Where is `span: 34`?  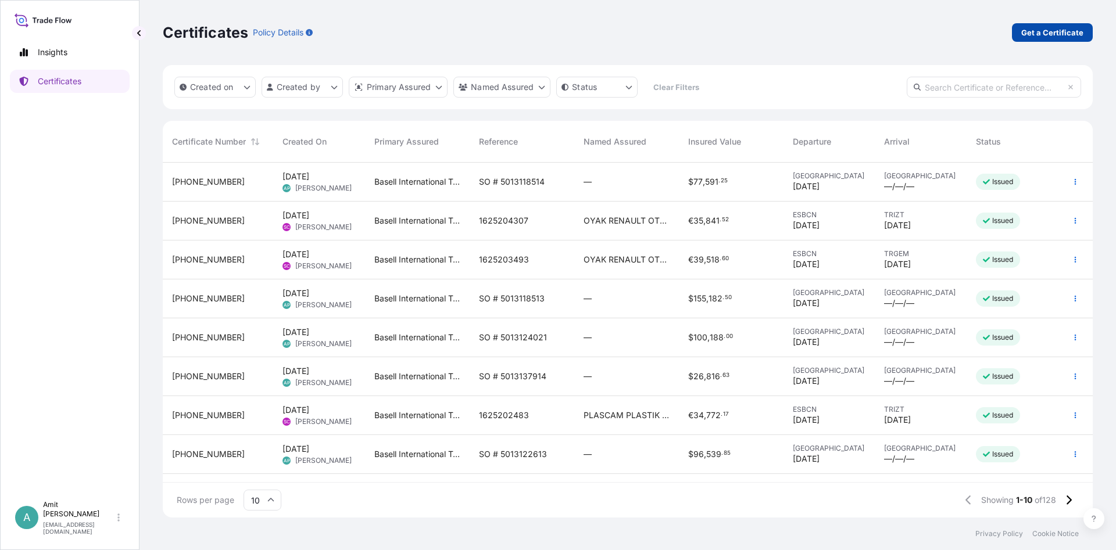 span: 34 is located at coordinates (698, 415).